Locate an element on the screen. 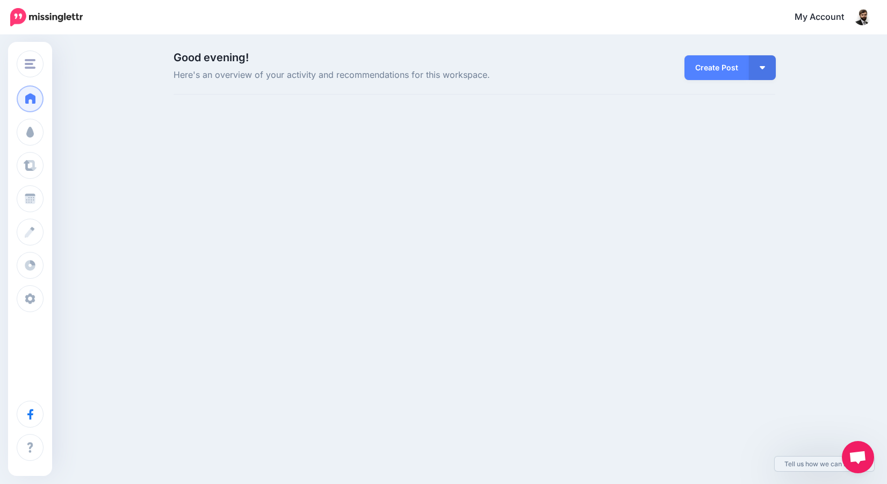 The image size is (887, 484). a: Tell us how we can improve is located at coordinates (824, 464).